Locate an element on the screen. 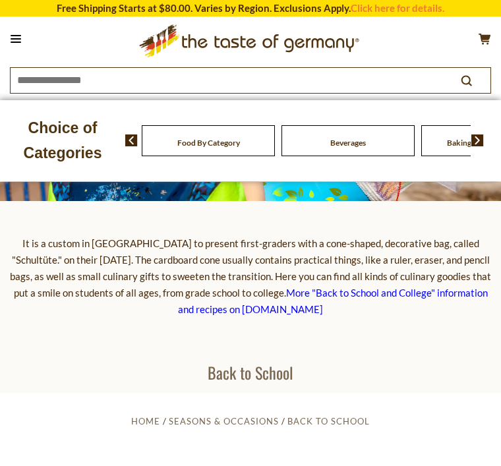 This screenshot has height=466, width=501. span: Home is located at coordinates (146, 421).